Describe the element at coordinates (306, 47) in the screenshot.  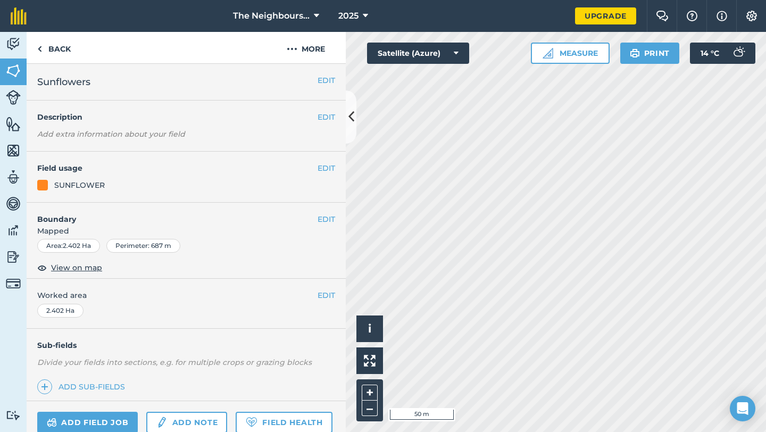
I see `button: More` at that location.